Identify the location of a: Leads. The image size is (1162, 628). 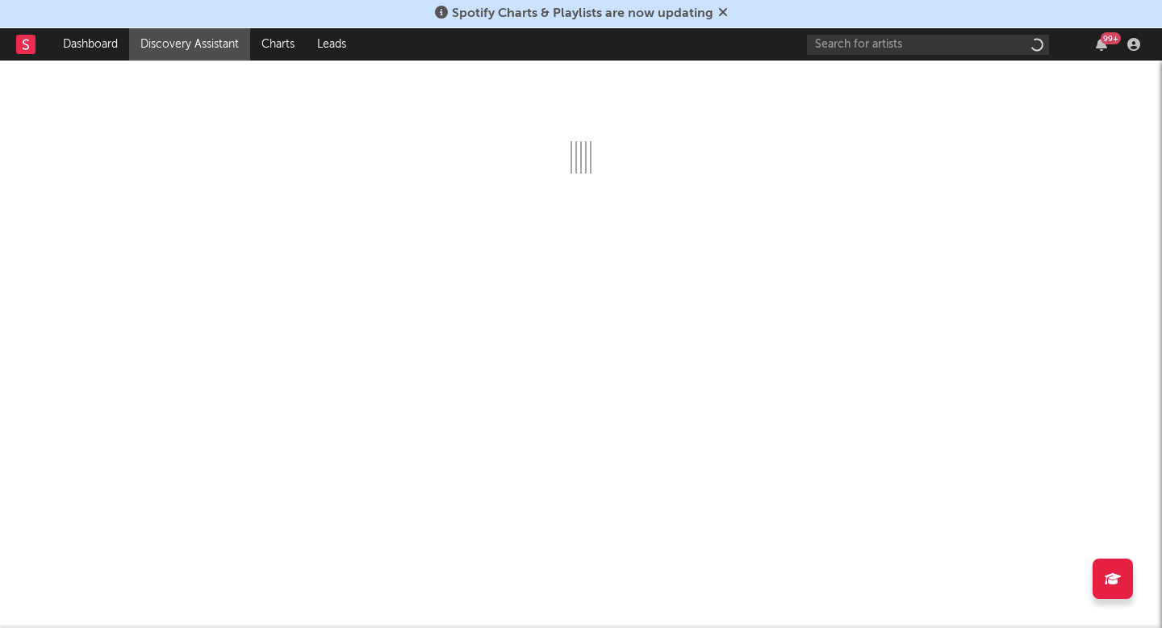
(332, 44).